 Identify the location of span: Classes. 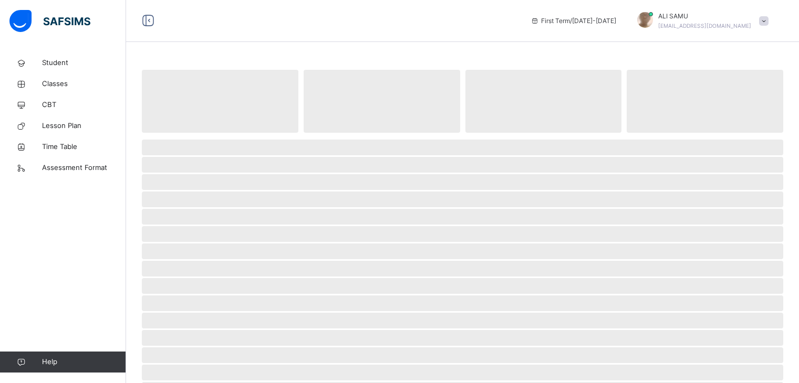
(84, 84).